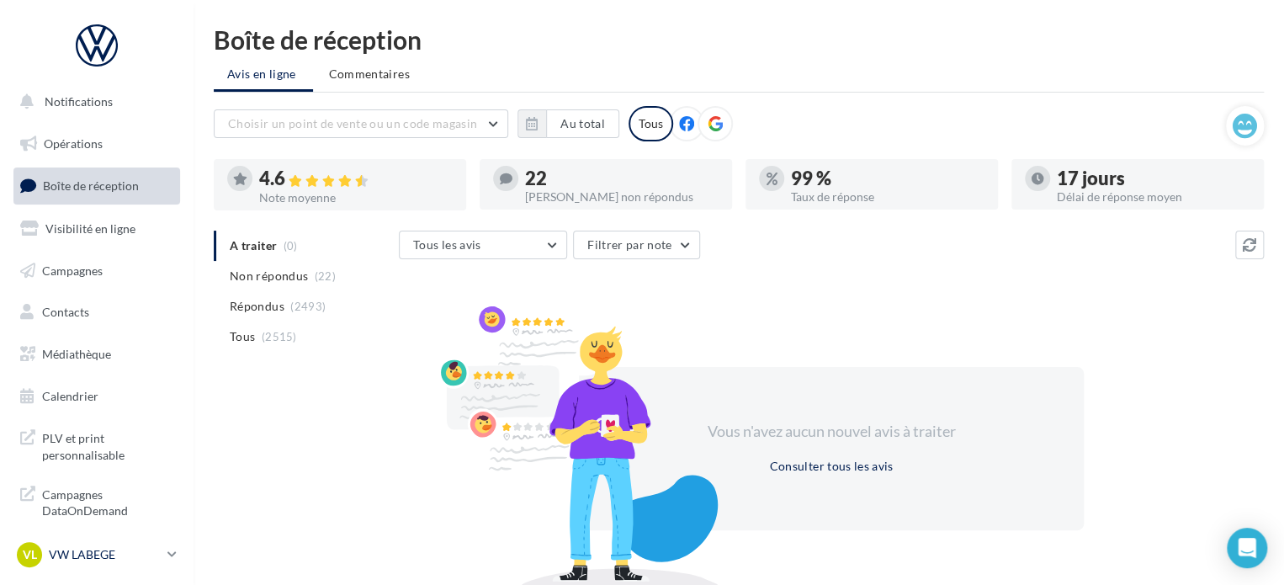 This screenshot has height=585, width=1284. What do you see at coordinates (108, 500) in the screenshot?
I see `span: Campagnes DataOnDemand` at bounding box center [108, 500].